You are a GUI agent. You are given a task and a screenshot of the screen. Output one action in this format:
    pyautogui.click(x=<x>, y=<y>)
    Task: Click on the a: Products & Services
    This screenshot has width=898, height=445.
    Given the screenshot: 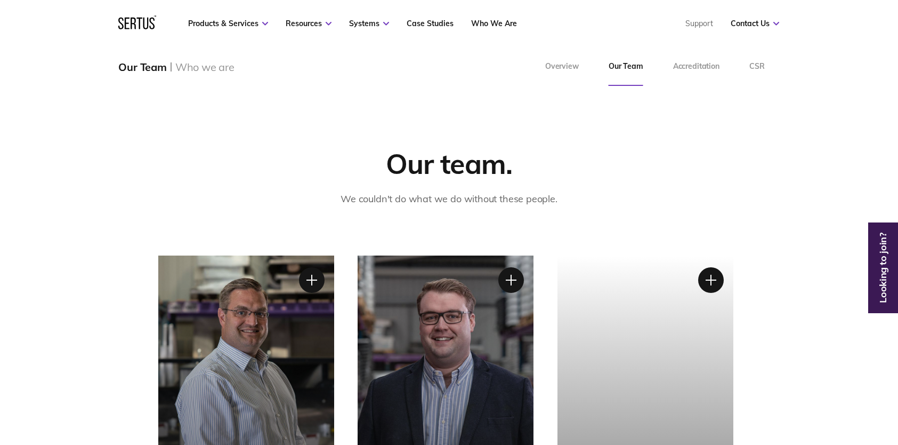 What is the action you would take?
    pyautogui.click(x=228, y=23)
    